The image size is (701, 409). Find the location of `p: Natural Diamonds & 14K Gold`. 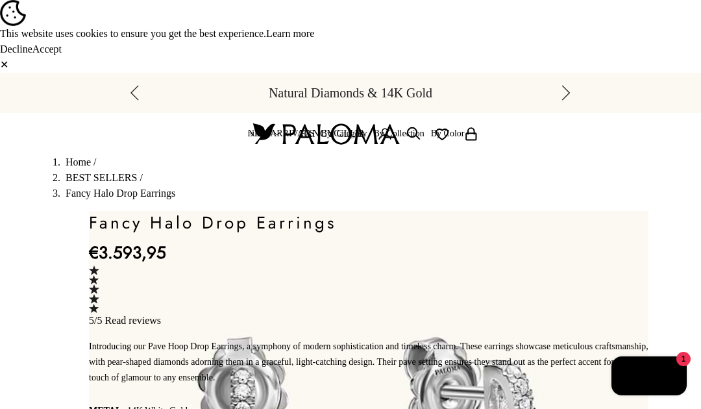

p: Natural Diamonds & 14K Gold is located at coordinates (351, 93).